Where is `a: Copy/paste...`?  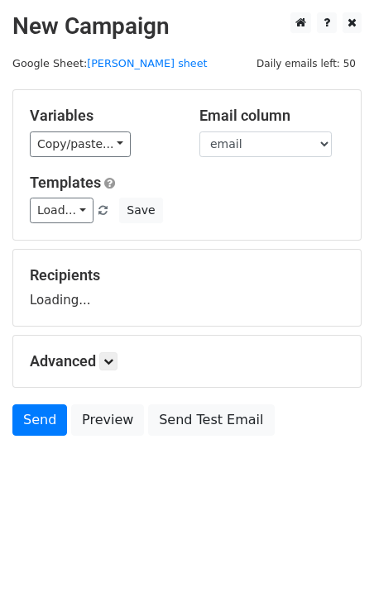 a: Copy/paste... is located at coordinates (80, 144).